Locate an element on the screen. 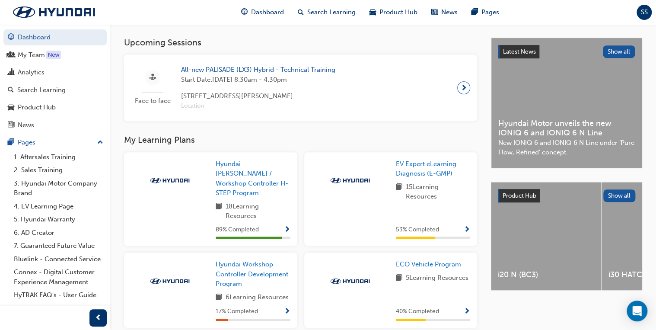  a: Hyundai Workshop Controller Development Program is located at coordinates (253, 274).